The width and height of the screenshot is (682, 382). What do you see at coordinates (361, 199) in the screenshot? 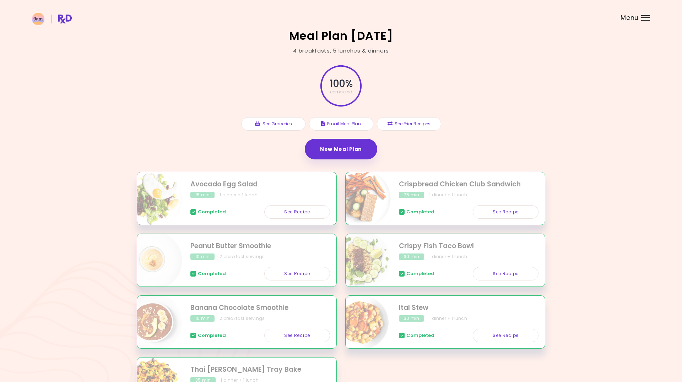
I see `img: Info - Crispbread Chicken Club Sandwich` at bounding box center [361, 199].